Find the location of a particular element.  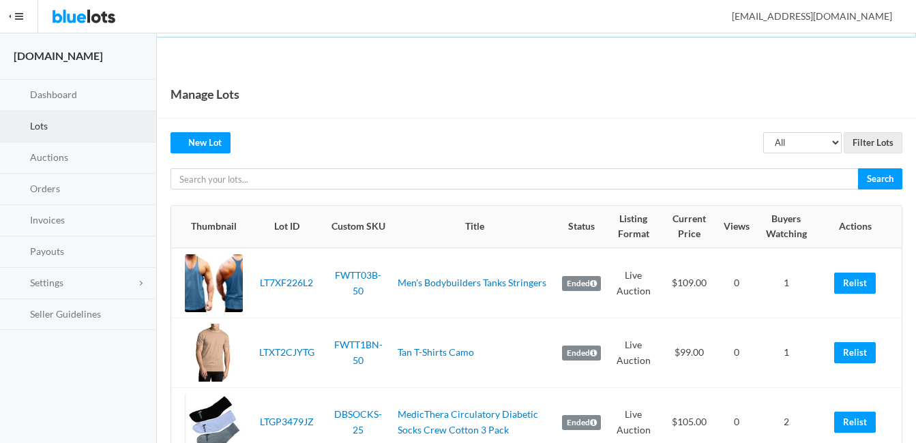

span: Dashboard is located at coordinates (53, 94).